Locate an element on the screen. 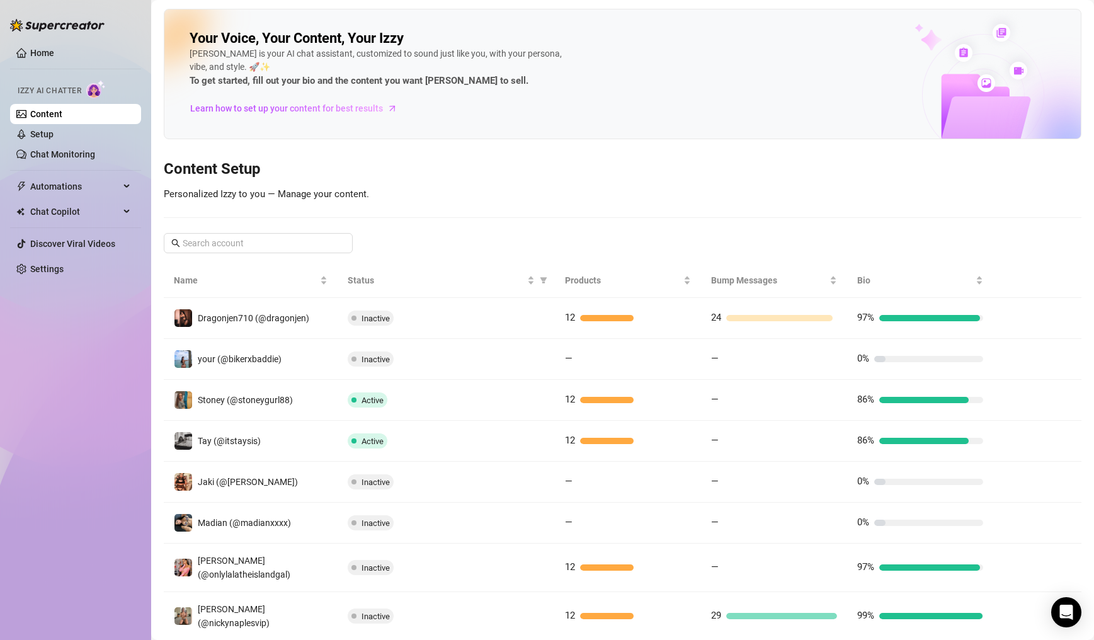  img: Madian (@madianxxxx) is located at coordinates (183, 523).